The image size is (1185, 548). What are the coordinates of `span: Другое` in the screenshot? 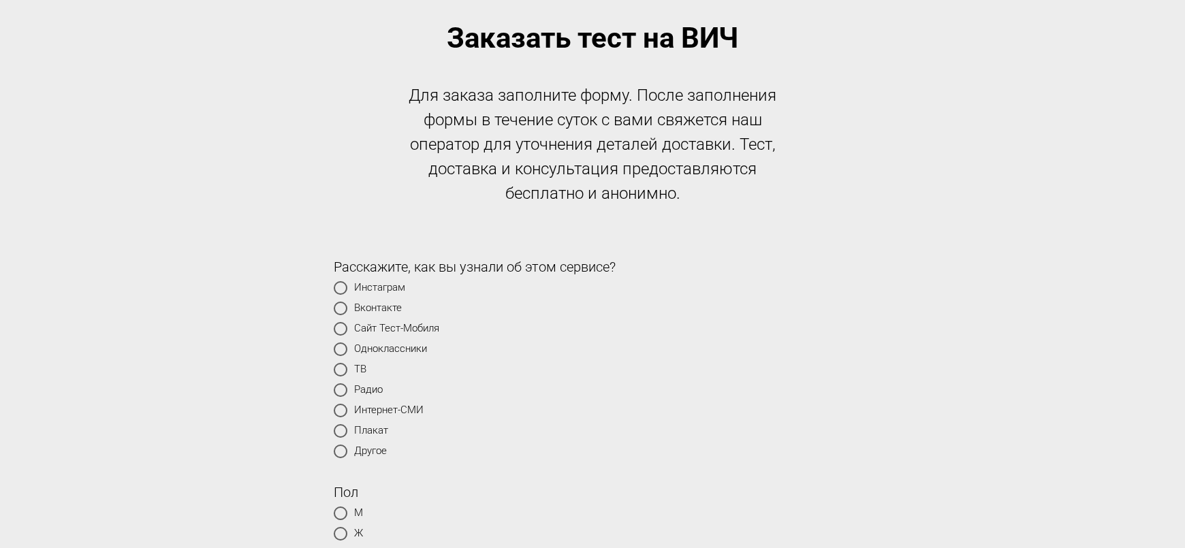 It's located at (370, 451).